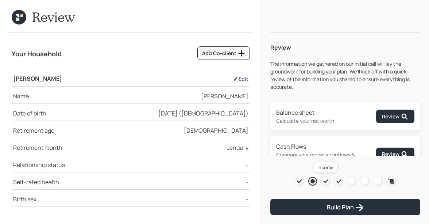 This screenshot has width=429, height=224. What do you see at coordinates (345, 207) in the screenshot?
I see `div: Build Plan` at bounding box center [345, 207].